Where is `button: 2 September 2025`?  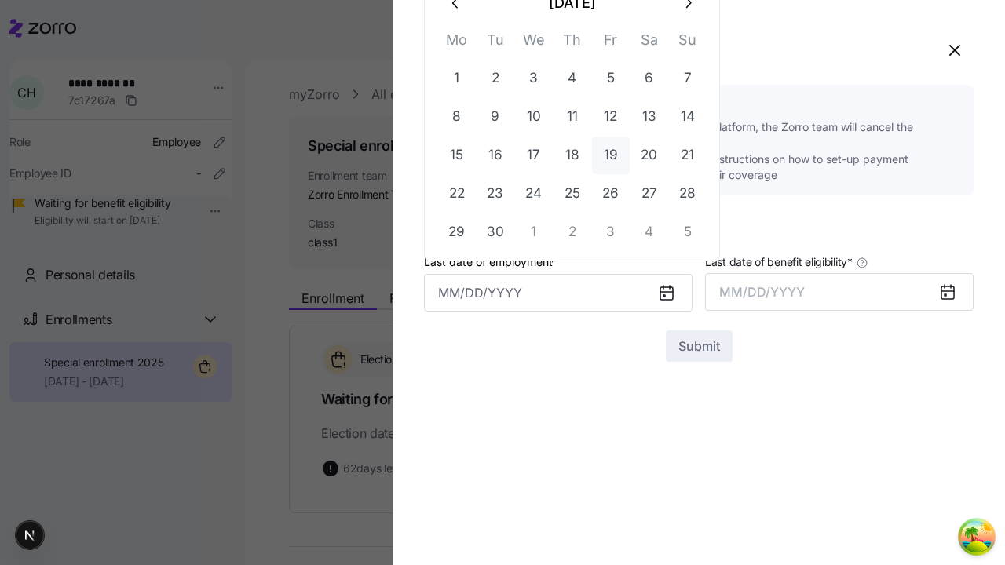 button: 2 September 2025 is located at coordinates (495, 79).